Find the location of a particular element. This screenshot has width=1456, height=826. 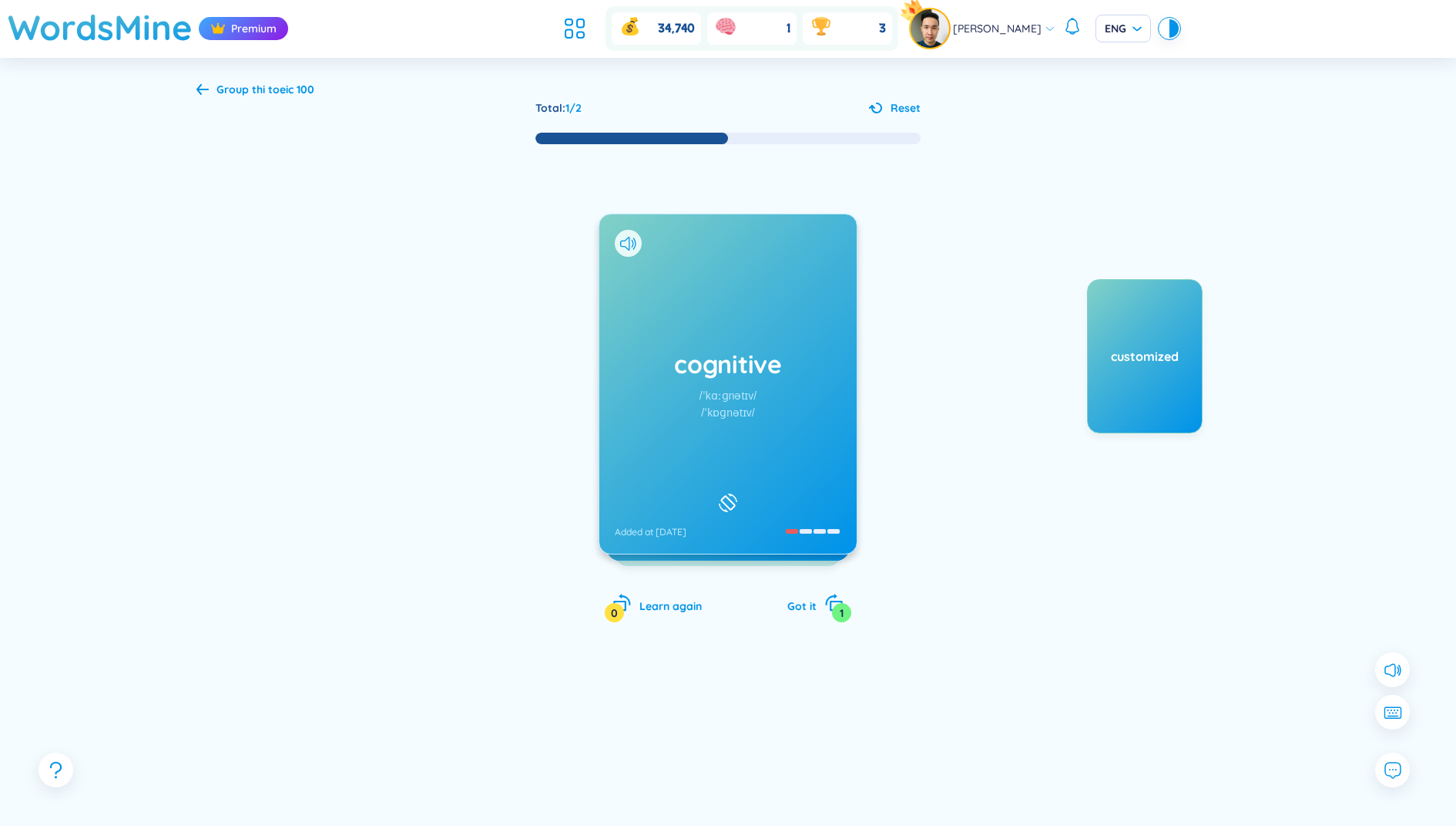

span: rotate-left is located at coordinates (621, 602).